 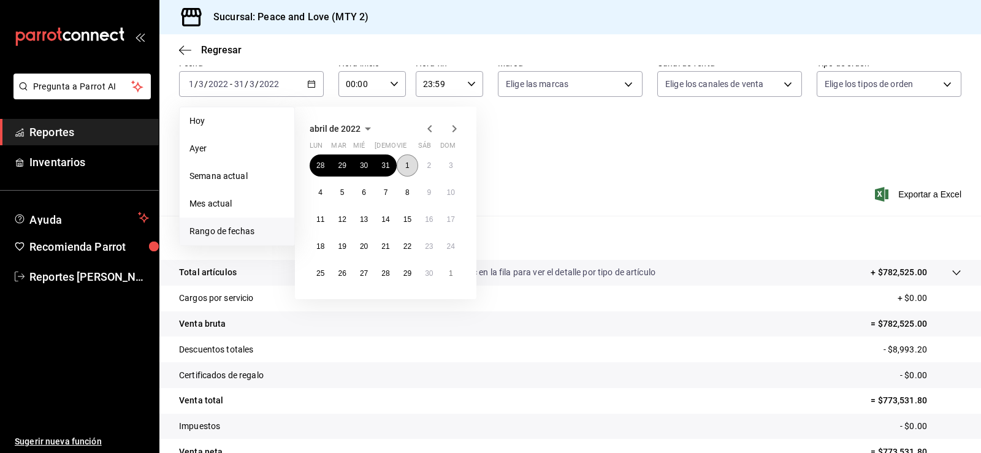 What do you see at coordinates (342, 166) in the screenshot?
I see `button: 29 de marzo de 2022` at bounding box center [342, 166].